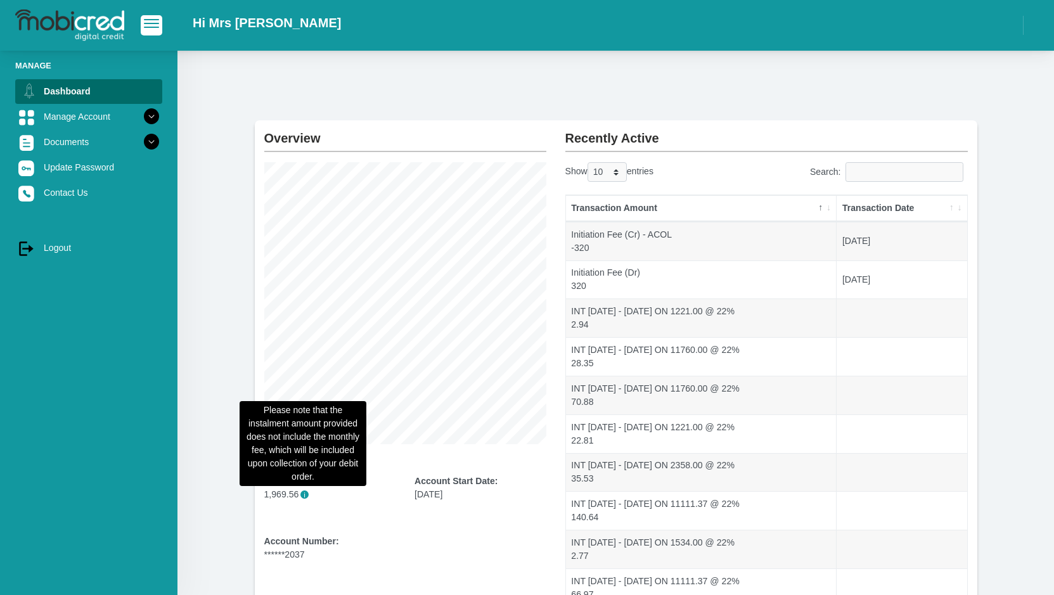 The width and height of the screenshot is (1054, 595). I want to click on a: Documents, so click(89, 142).